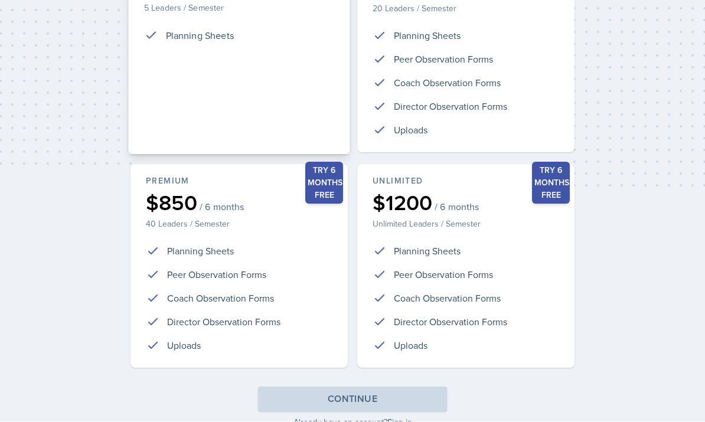 This screenshot has width=705, height=422. I want to click on p: 5 Leaders / Semester, so click(239, 8).